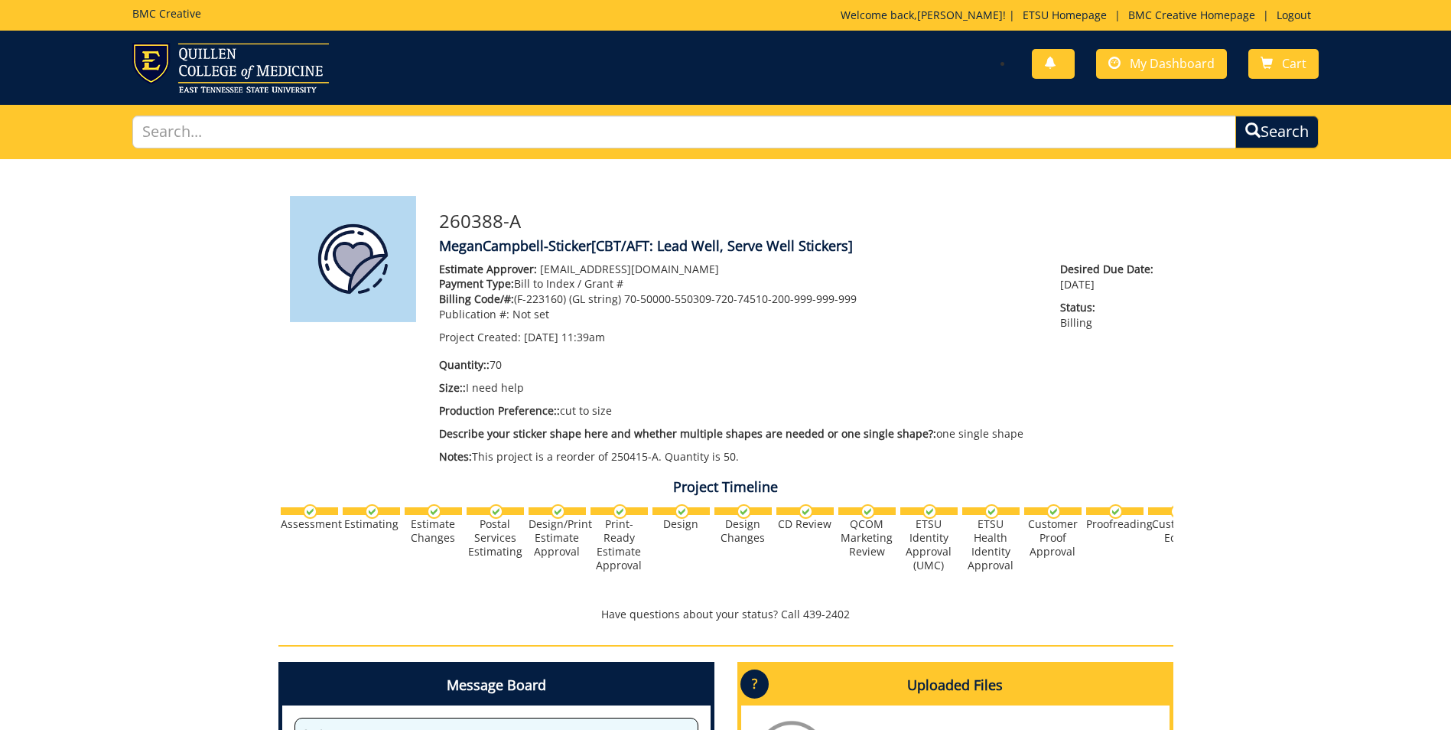  Describe the element at coordinates (800, 221) in the screenshot. I see `h3: 260388-A` at that location.